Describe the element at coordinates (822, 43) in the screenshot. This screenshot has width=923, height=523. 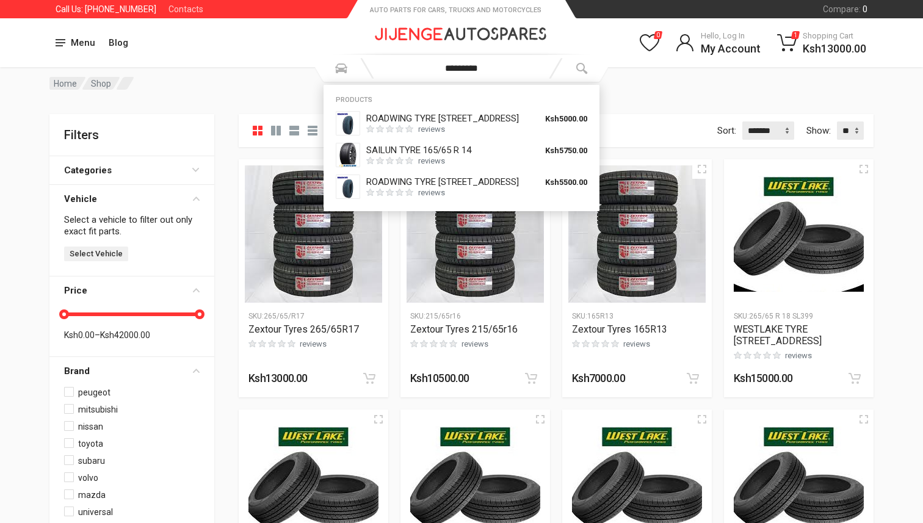
I see `a: 1Shopping CartKsh13000.00` at that location.